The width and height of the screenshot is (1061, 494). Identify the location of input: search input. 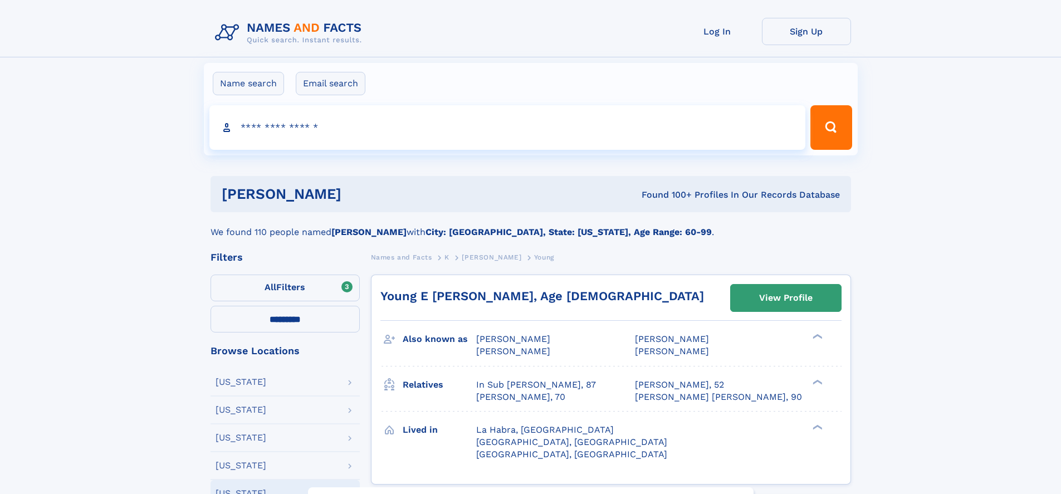
(508, 128).